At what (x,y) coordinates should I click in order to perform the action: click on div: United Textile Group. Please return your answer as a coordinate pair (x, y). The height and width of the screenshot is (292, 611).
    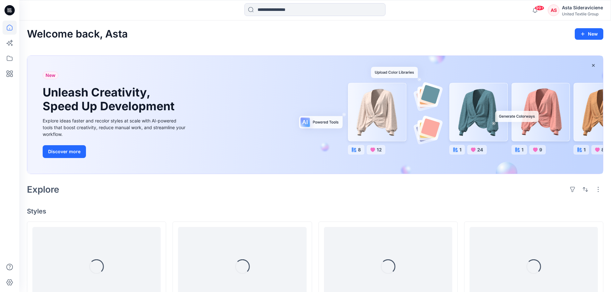
    Looking at the image, I should click on (582, 14).